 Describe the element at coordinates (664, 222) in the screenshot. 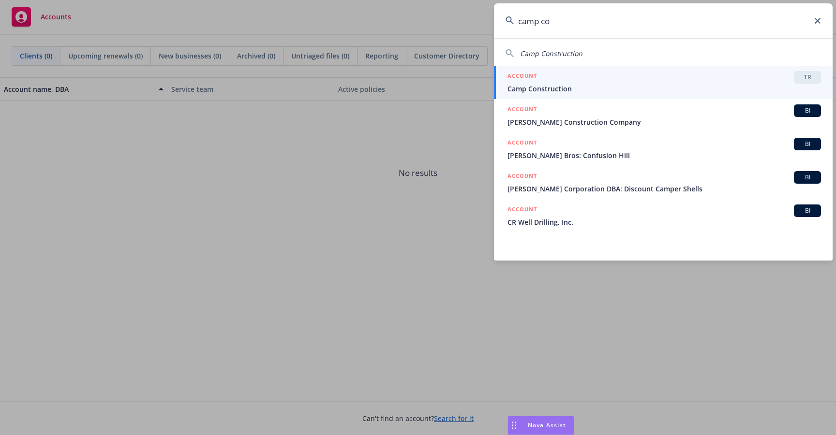

I see `span: CR Well Drilling, Inc.` at that location.